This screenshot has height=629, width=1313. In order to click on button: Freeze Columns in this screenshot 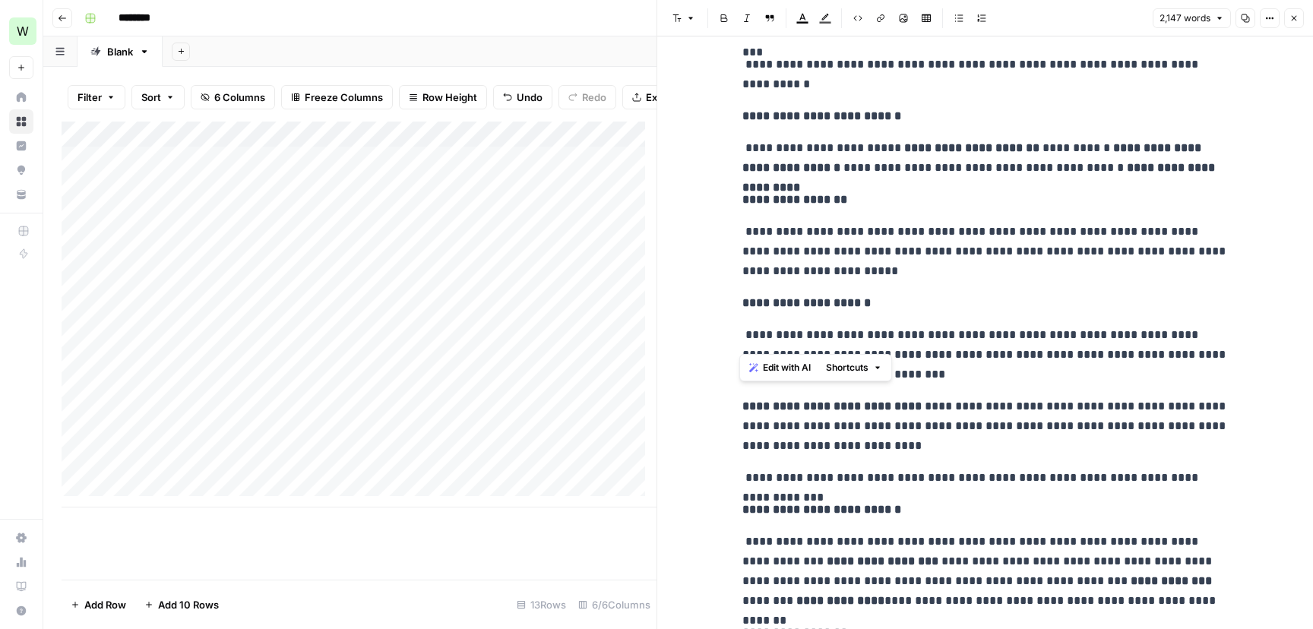, I will do `click(337, 97)`.